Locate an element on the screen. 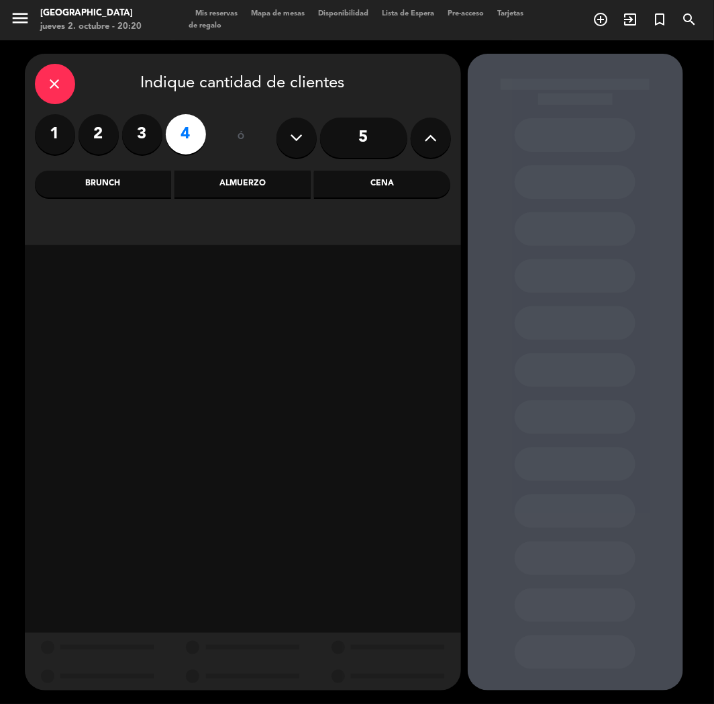 The height and width of the screenshot is (704, 714). div: Indique cantidad de clientes is located at coordinates (243, 84).